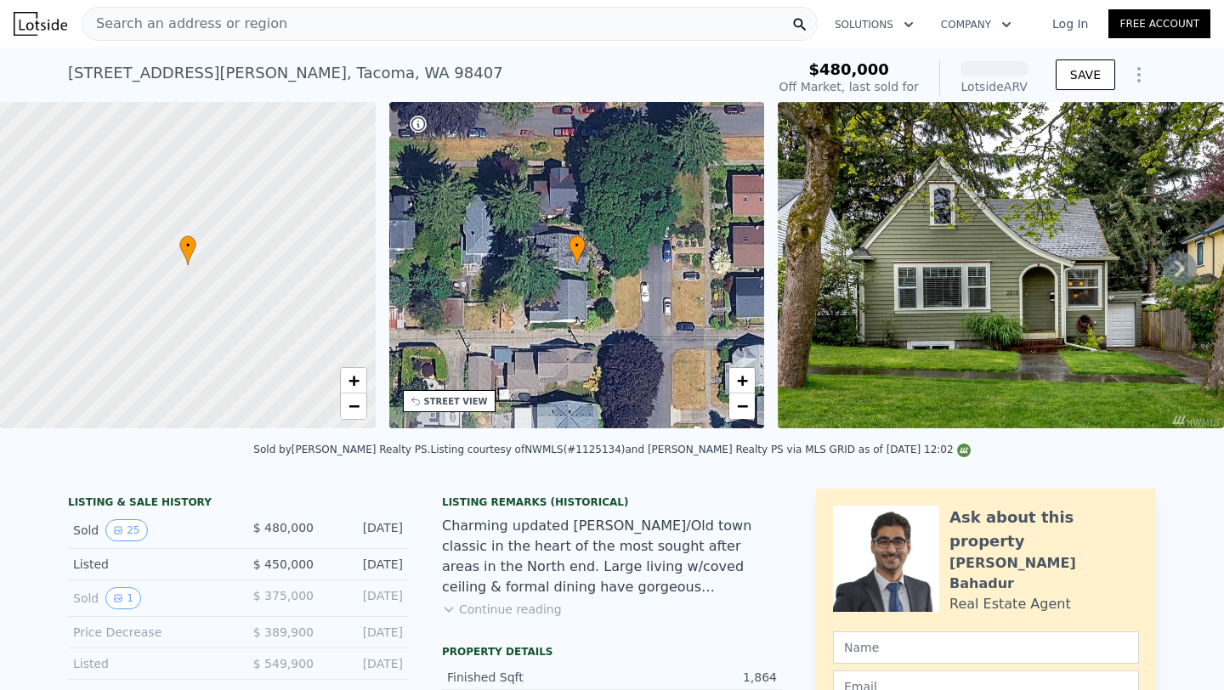 Image resolution: width=1224 pixels, height=690 pixels. Describe the element at coordinates (848, 69) in the screenshot. I see `span: $480,000` at that location.